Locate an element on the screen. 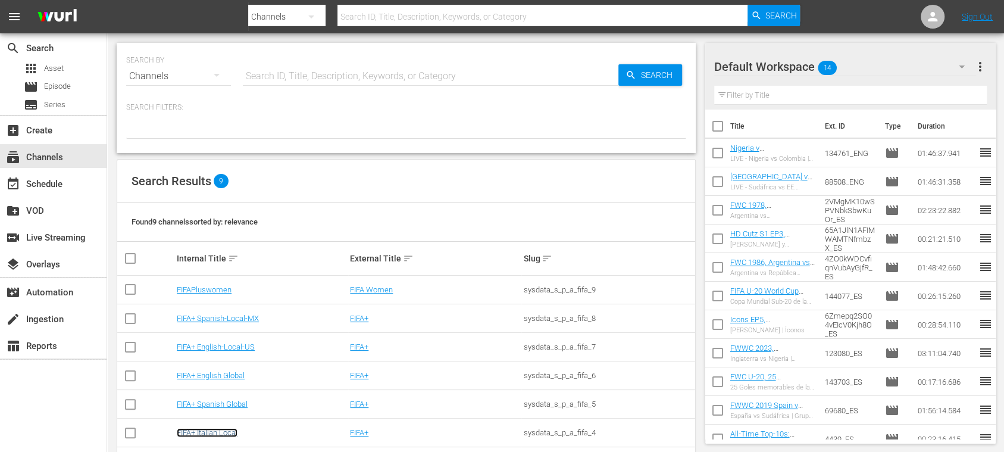 The image size is (1004, 452). td: 143703_ES is located at coordinates (850, 381).